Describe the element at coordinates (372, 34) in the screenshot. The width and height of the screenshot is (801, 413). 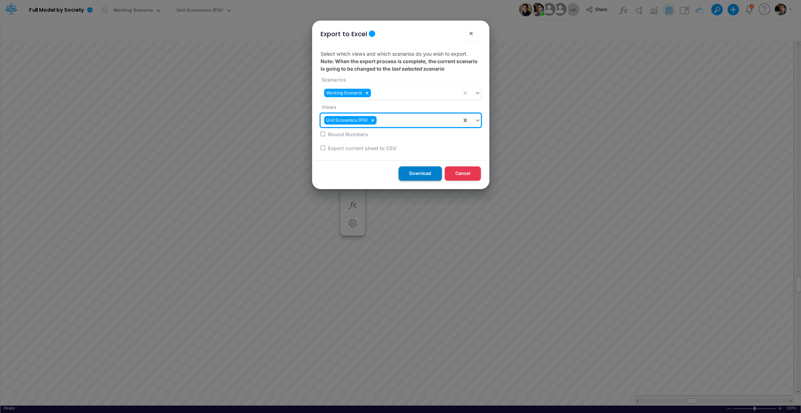
I see `div: Tooltip anchor` at that location.